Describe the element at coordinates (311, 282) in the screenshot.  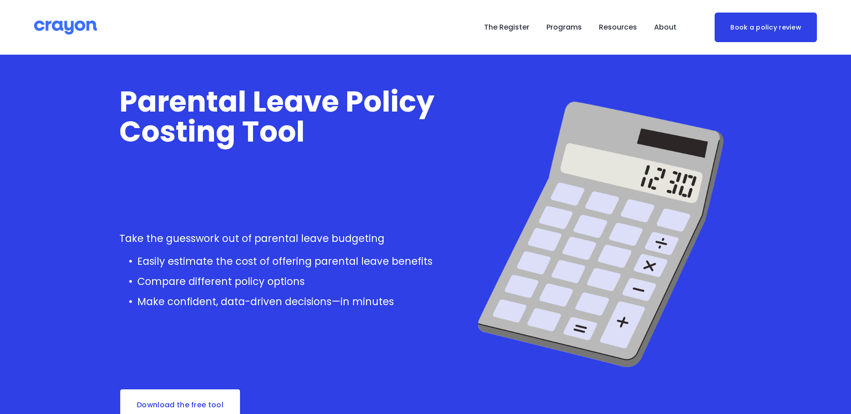
I see `p: Compare different policy options` at that location.